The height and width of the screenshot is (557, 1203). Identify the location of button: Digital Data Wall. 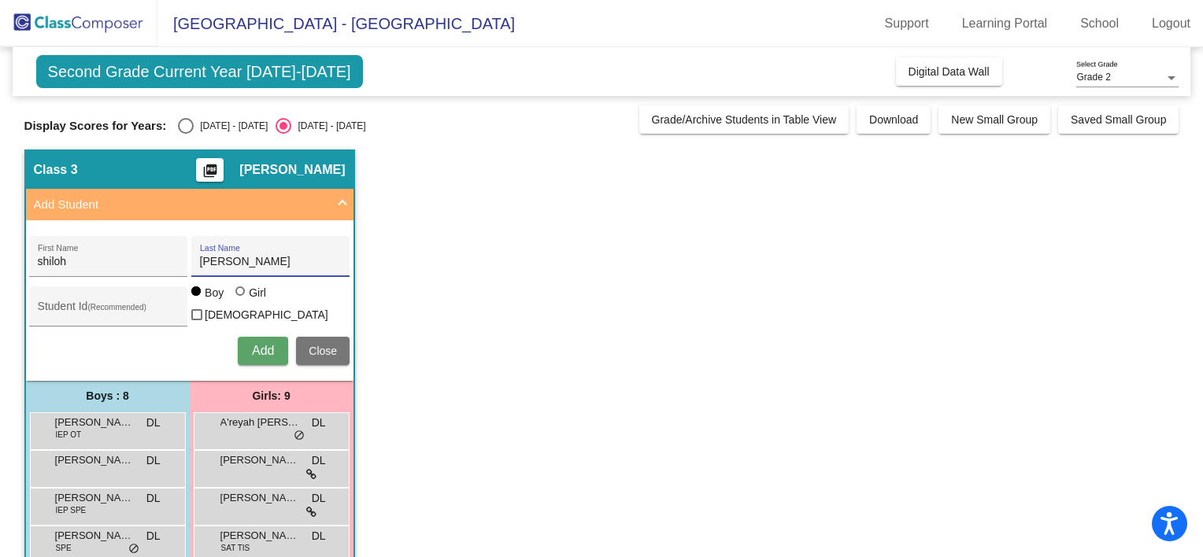
(949, 72).